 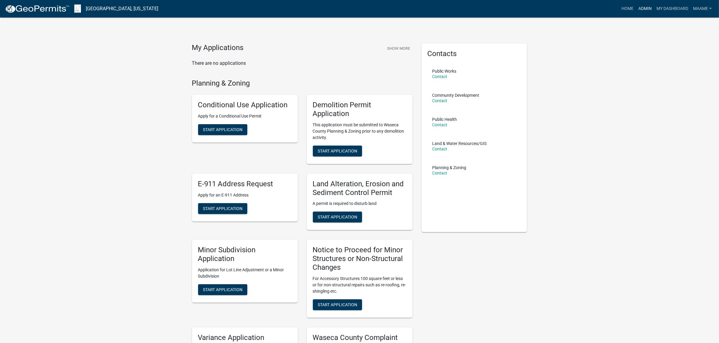 I want to click on p: This application must be submitted to Waseca County Planning & Zoning prior to any demolition act..., so click(x=359, y=131).